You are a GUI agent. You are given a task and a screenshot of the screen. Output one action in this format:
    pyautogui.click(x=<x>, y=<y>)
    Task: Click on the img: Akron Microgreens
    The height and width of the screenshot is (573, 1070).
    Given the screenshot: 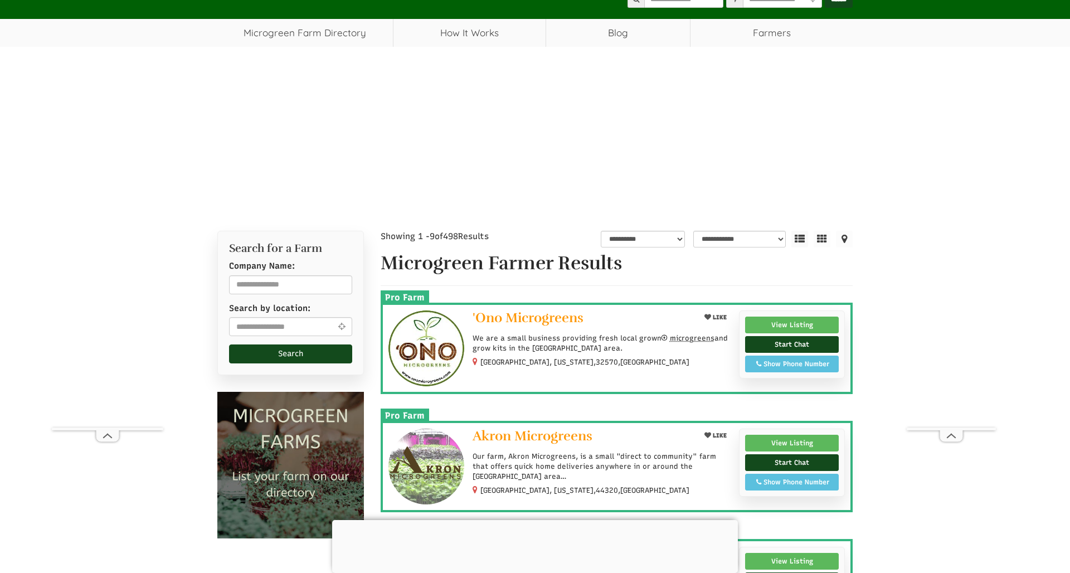 What is the action you would take?
    pyautogui.click(x=426, y=466)
    